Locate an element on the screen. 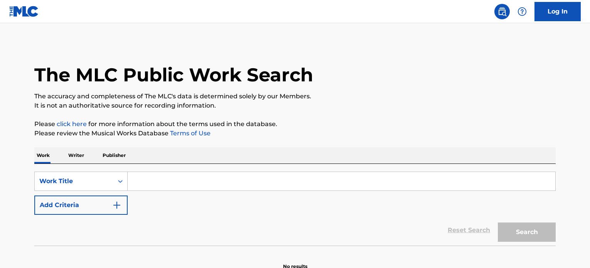 The height and width of the screenshot is (268, 590). img: 9d2ae6d4665cec9f34b9.svg is located at coordinates (117, 205).